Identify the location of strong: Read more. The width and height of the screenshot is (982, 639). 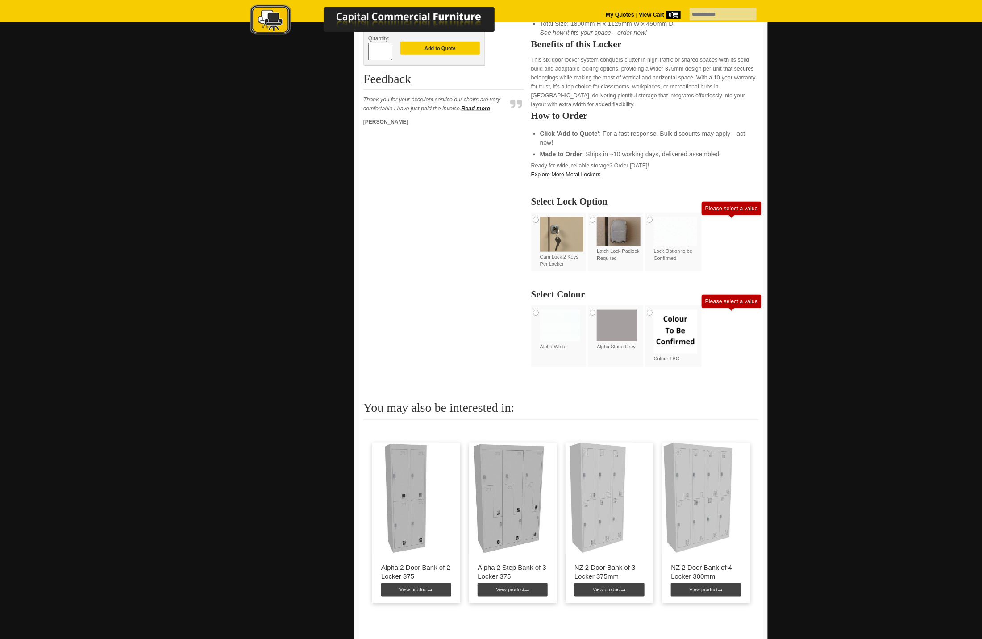
(476, 108).